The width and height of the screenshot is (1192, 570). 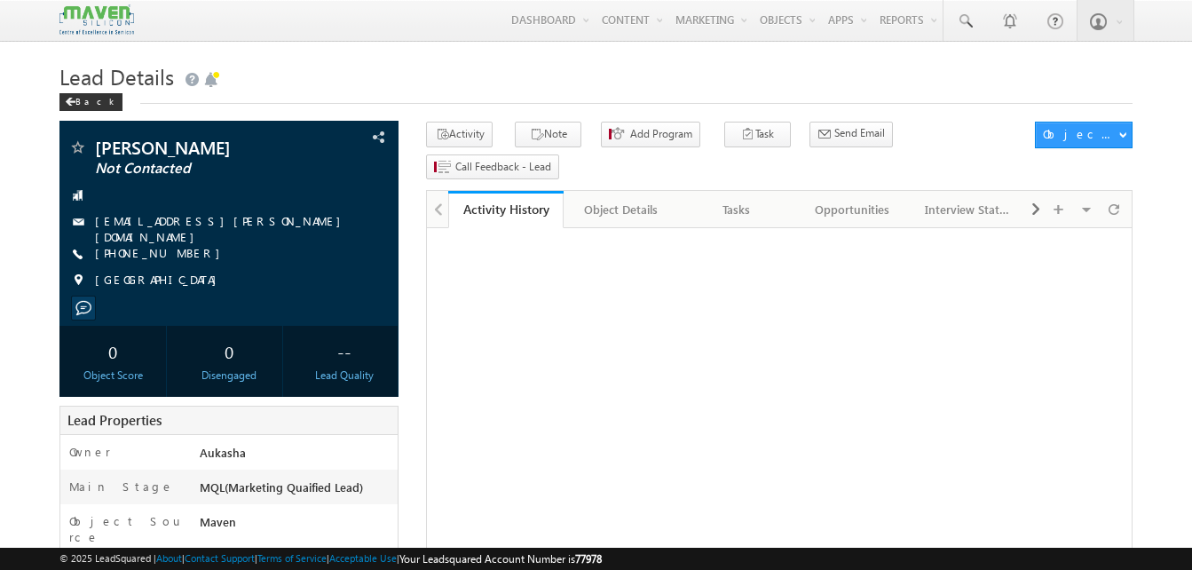 I want to click on label: Object Source, so click(x=126, y=529).